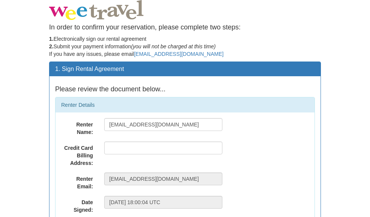 The width and height of the screenshot is (370, 217). What do you see at coordinates (185, 89) in the screenshot?
I see `h4: Please review the document below...` at bounding box center [185, 89].